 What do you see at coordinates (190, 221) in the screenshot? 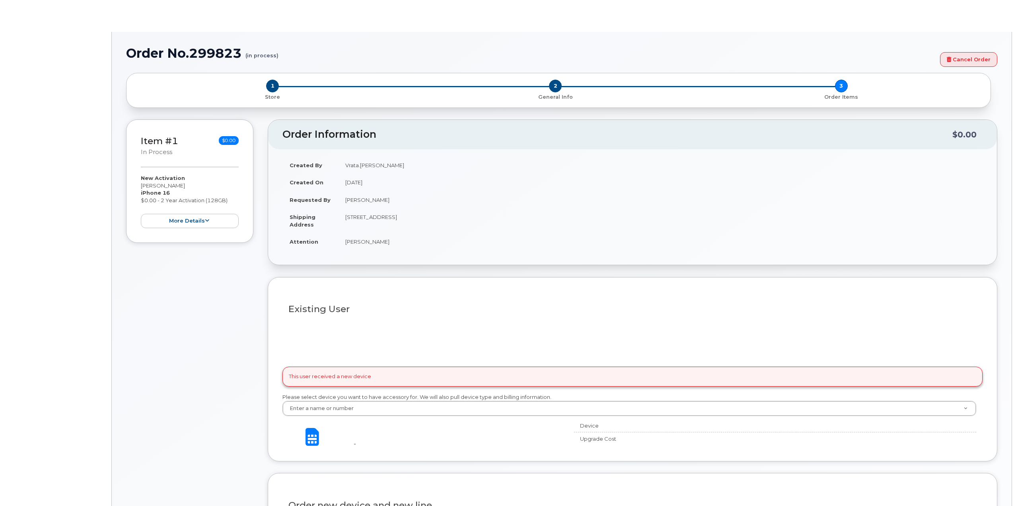
I see `button: more details` at bounding box center [190, 221].